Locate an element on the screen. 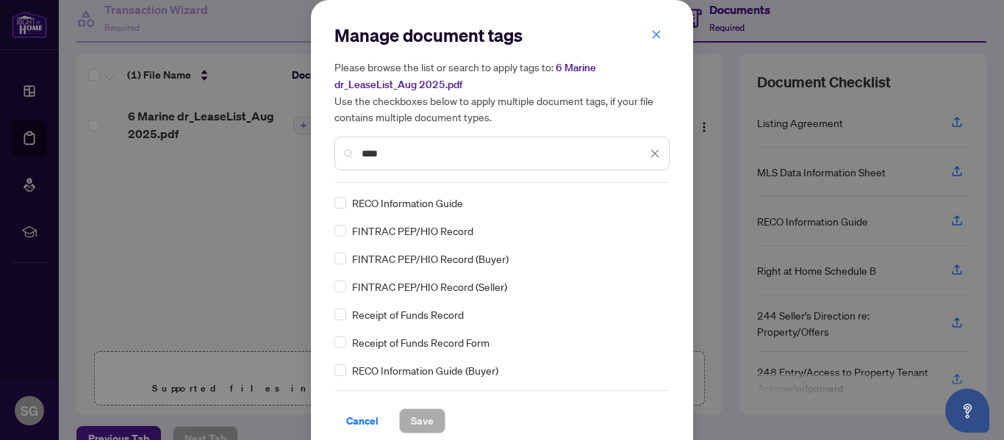  h5: Please browse the list or search to apply tags to: Use the checkboxes below to apply multiple doc... is located at coordinates (502, 92).